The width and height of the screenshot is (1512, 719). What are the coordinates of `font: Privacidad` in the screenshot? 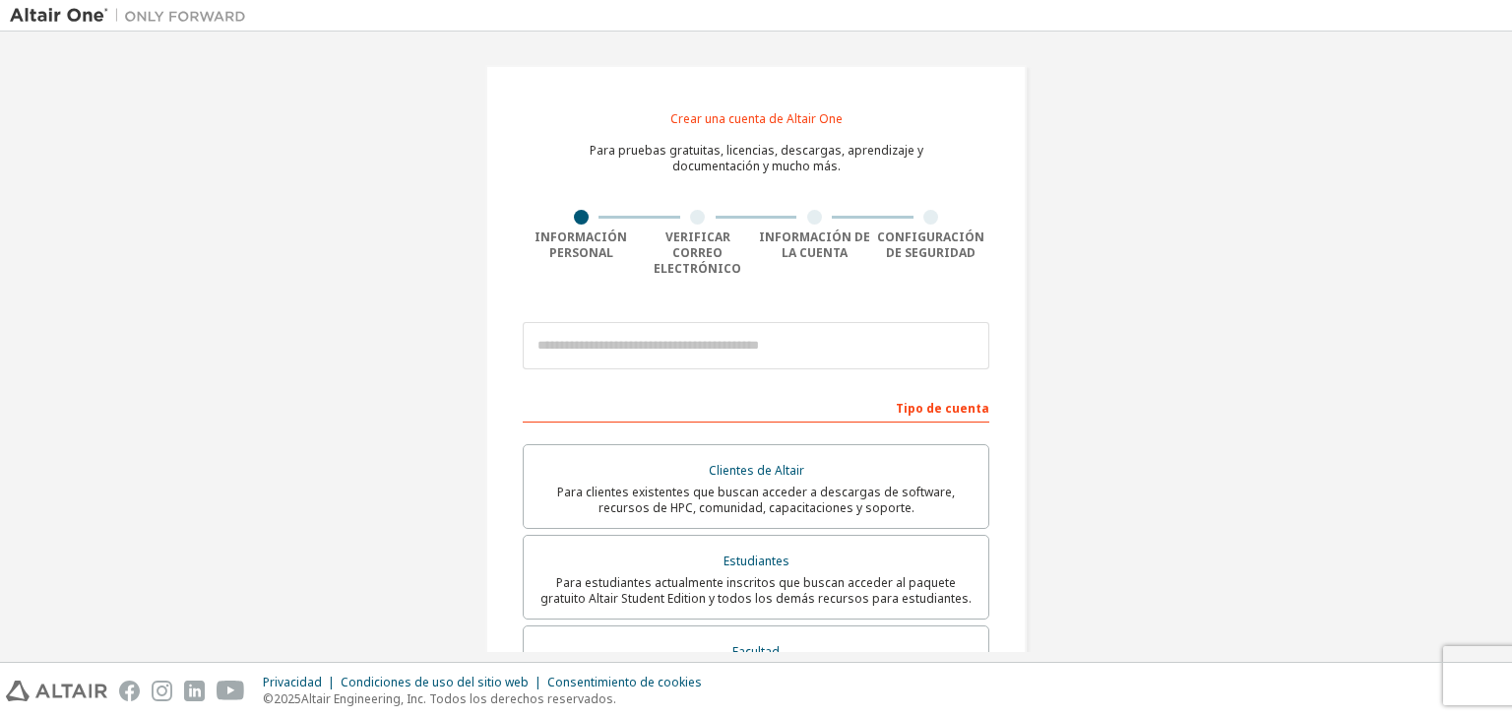 It's located at (292, 681).